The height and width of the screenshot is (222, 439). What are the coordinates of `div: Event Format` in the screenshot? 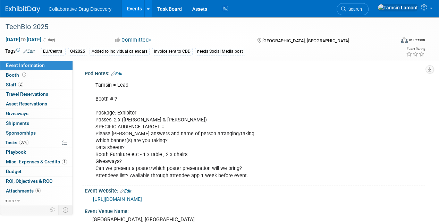 It's located at (394, 41).